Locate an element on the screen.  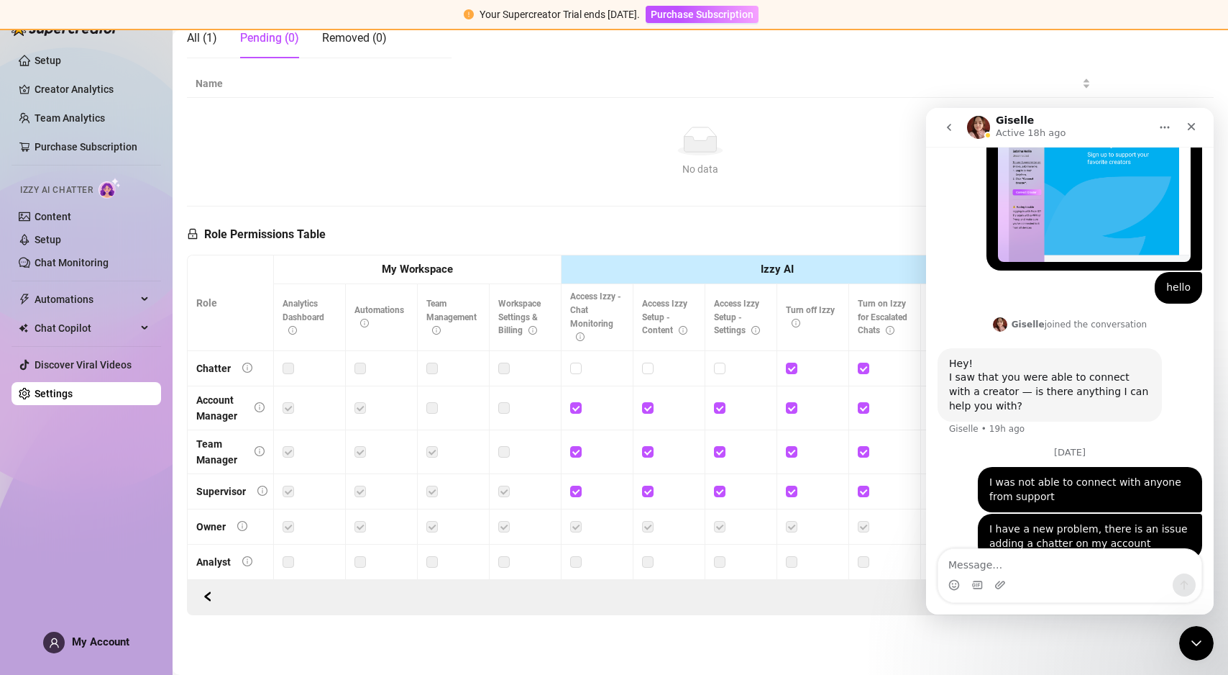
button: Send a message… is located at coordinates (258, 477).